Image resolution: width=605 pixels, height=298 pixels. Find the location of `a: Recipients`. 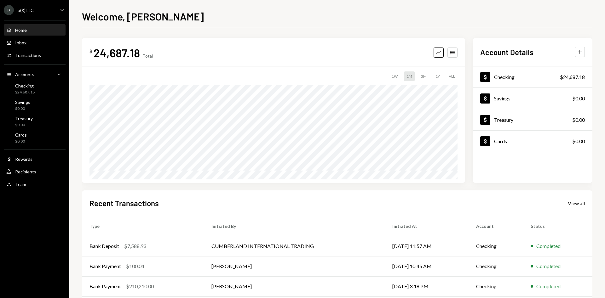

a: Recipients is located at coordinates (35, 172).